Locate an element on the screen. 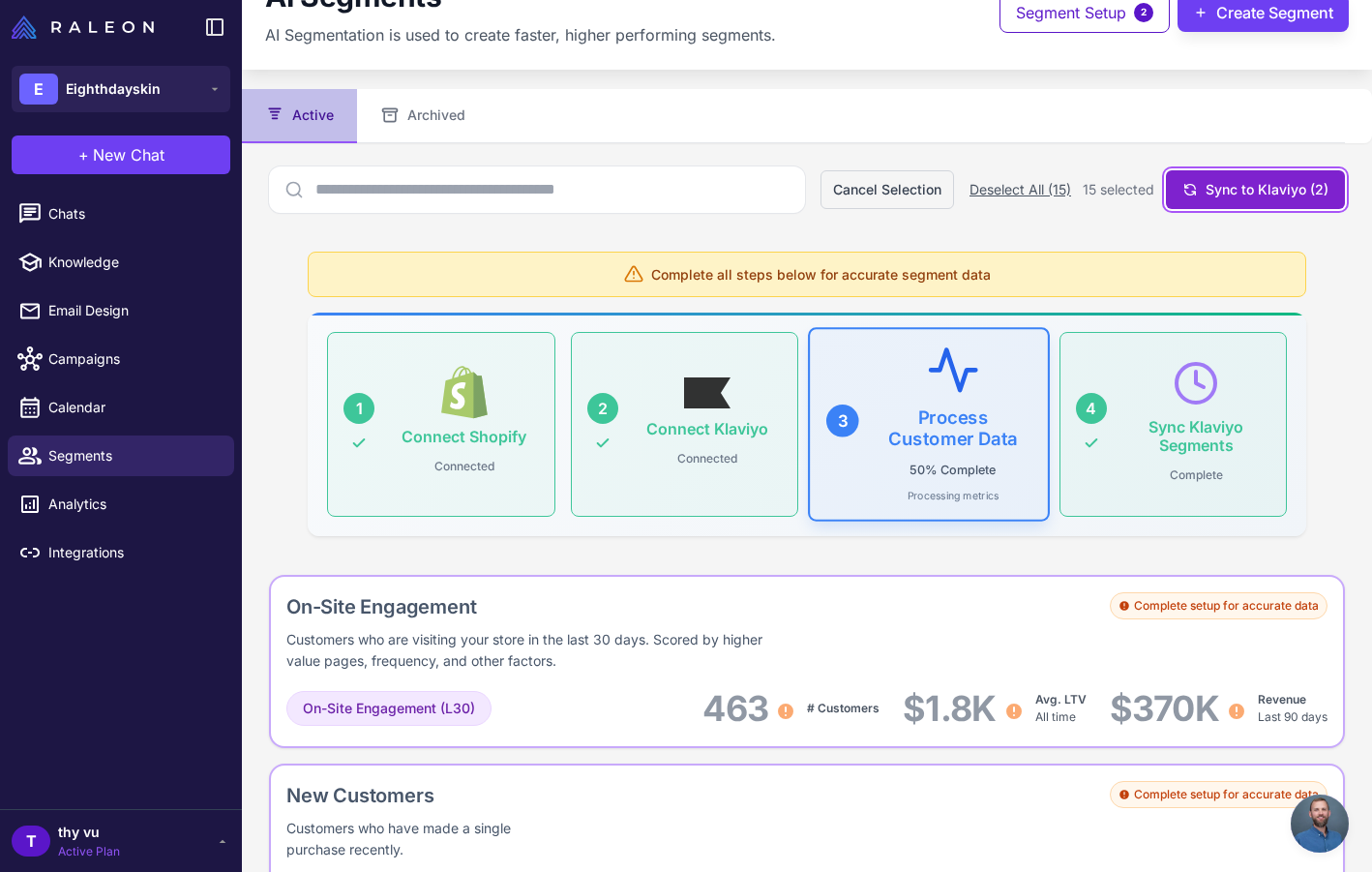 Image resolution: width=1372 pixels, height=872 pixels. button: Sync to Klaviyo (2) is located at coordinates (1255, 190).